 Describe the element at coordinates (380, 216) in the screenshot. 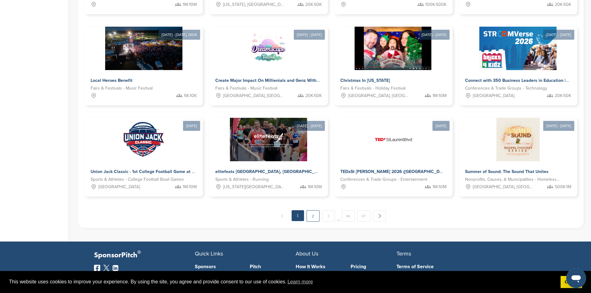

I see `a: Next →` at that location.